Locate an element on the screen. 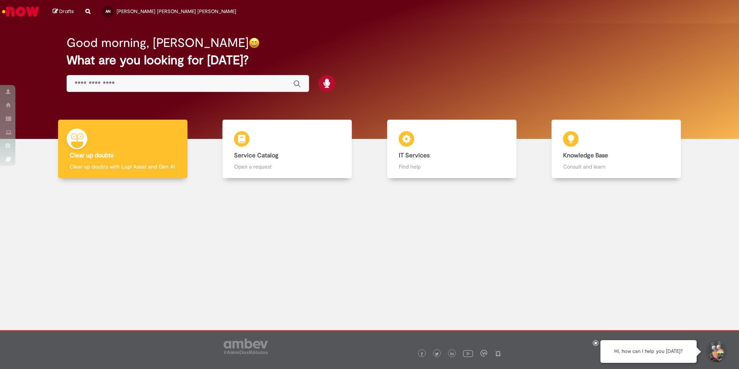 The image size is (739, 369). a: IT Services Find help is located at coordinates (452, 149).